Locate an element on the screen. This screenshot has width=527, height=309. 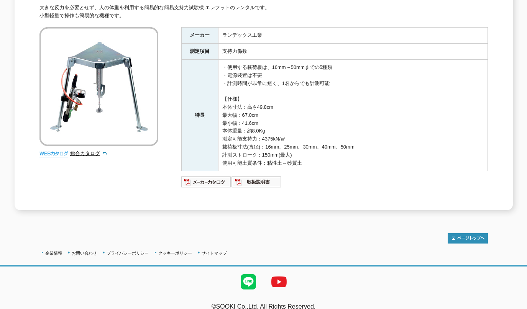
a: 総合カタログ is located at coordinates (89, 153).